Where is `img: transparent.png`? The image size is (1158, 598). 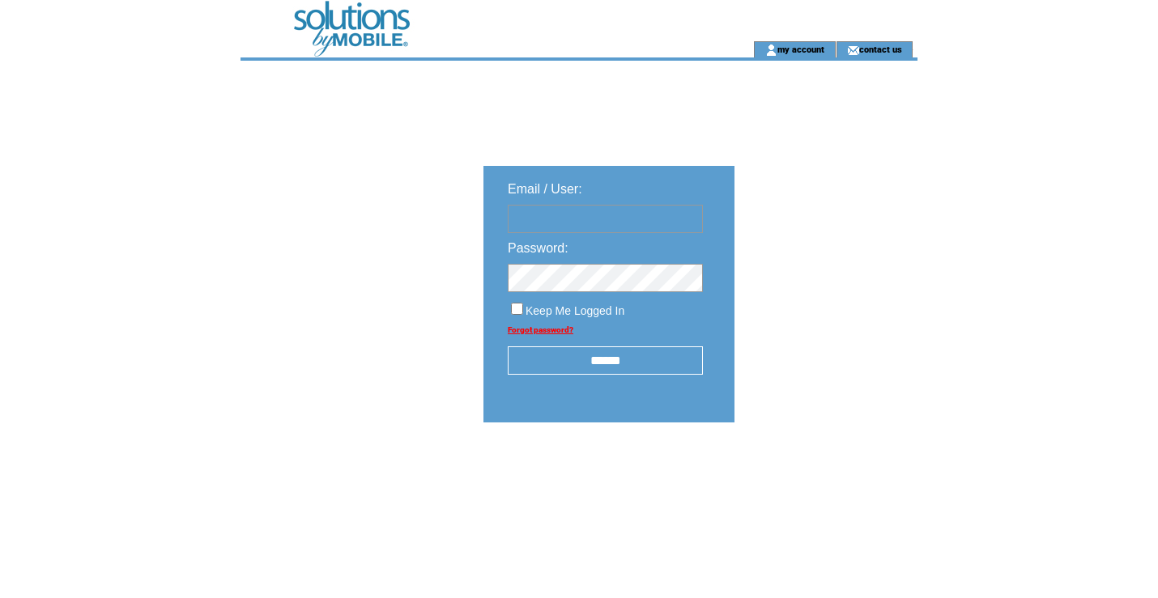 img: transparent.png is located at coordinates (822, 473).